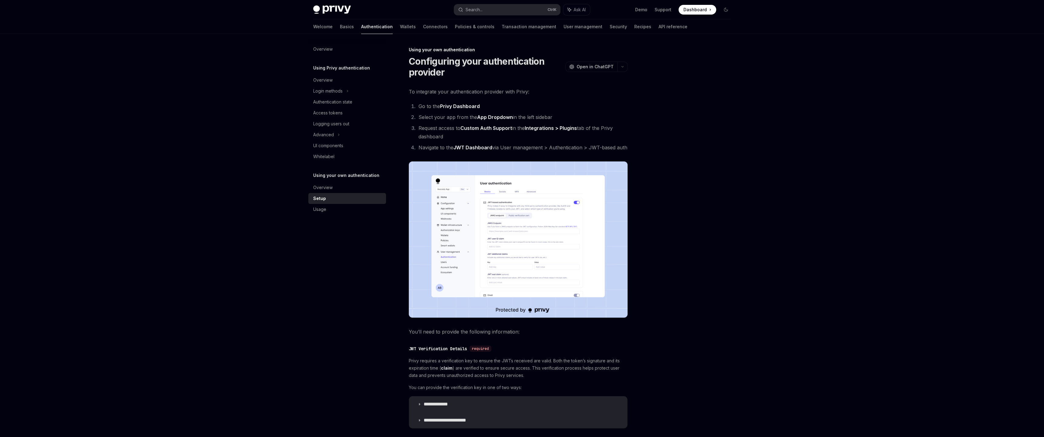  Describe the element at coordinates (332, 10) in the screenshot. I see `img: dark logo` at that location.